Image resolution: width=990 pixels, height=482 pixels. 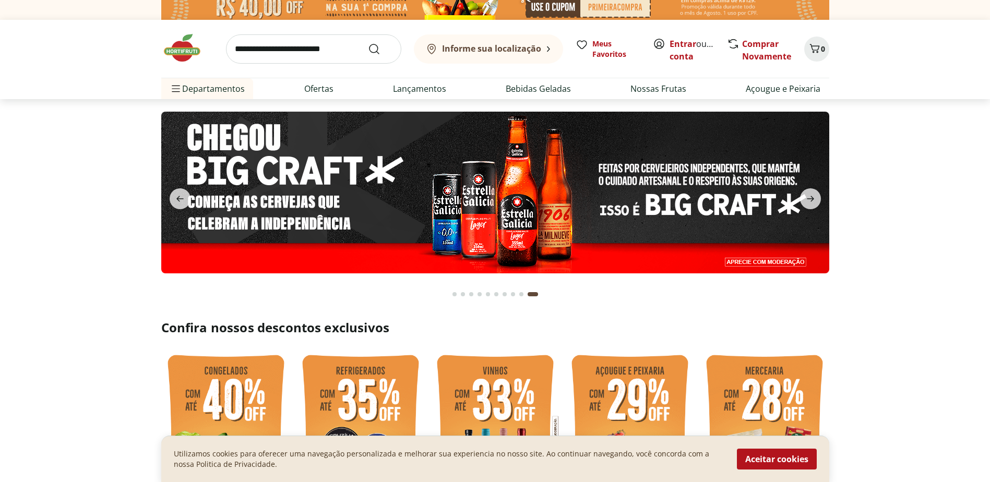 What do you see at coordinates (180, 199) in the screenshot?
I see `button: previous` at bounding box center [180, 199].